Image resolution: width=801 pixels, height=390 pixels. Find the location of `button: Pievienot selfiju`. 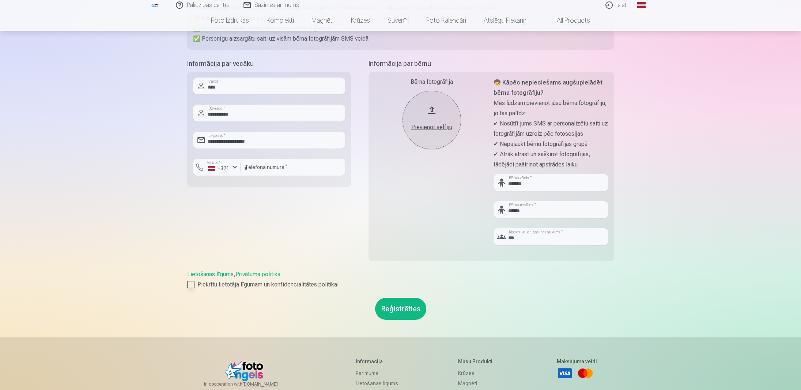

button: Pievienot selfiju is located at coordinates (432, 120).